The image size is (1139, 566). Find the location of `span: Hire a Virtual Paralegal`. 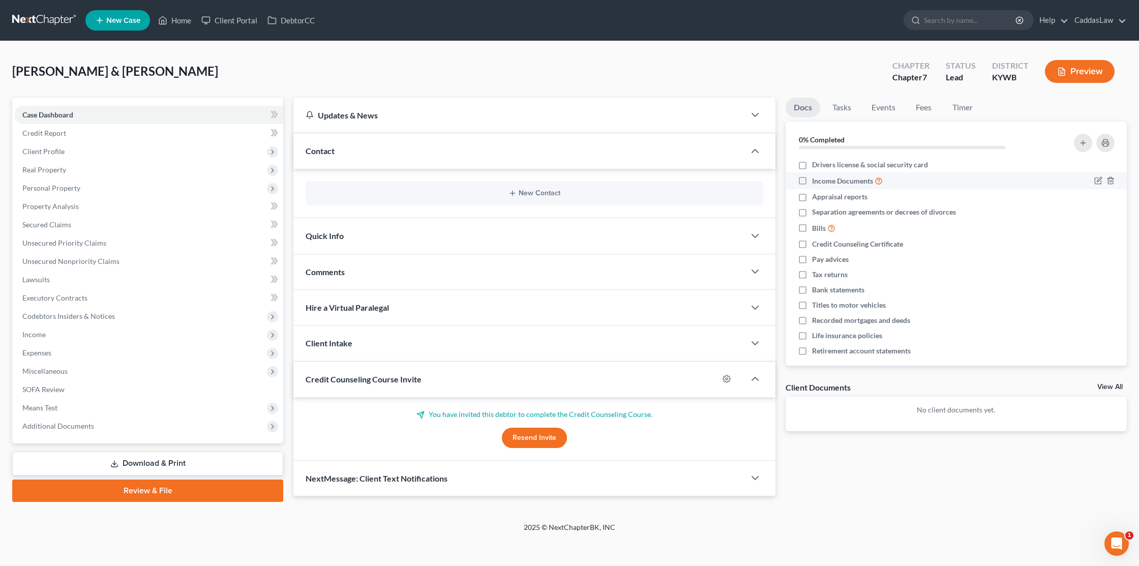

span: Hire a Virtual Paralegal is located at coordinates (347, 307).